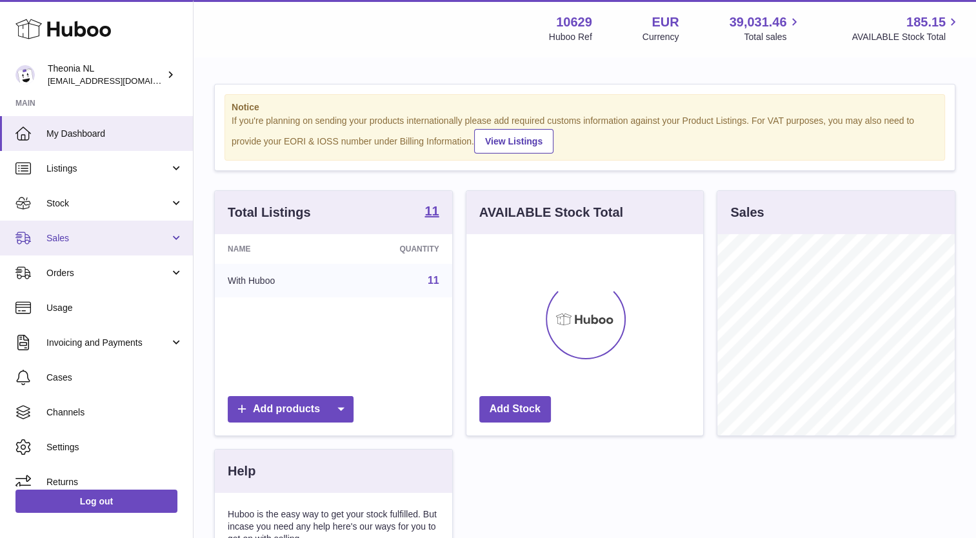 Image resolution: width=976 pixels, height=538 pixels. Describe the element at coordinates (551, 212) in the screenshot. I see `h3: AVAILABLE Stock Total` at that location.